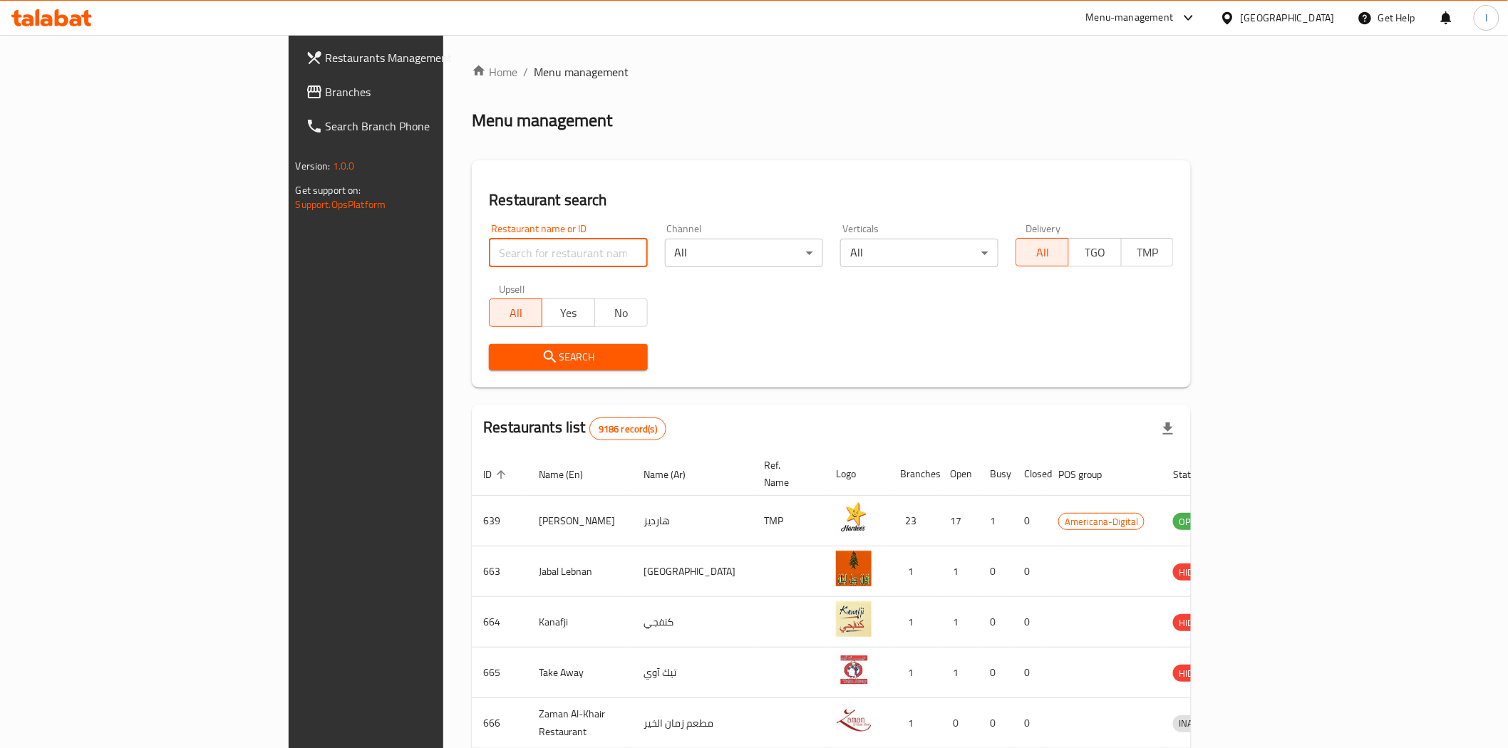  Describe the element at coordinates (512, 289) in the screenshot. I see `label: Upsell` at that location.